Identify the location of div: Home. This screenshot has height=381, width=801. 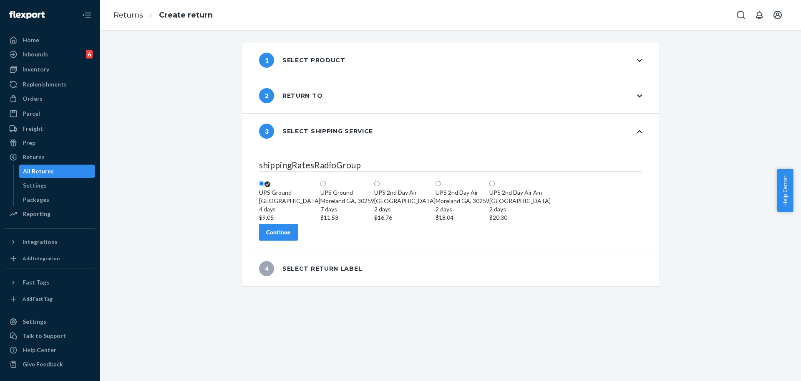
(31, 40).